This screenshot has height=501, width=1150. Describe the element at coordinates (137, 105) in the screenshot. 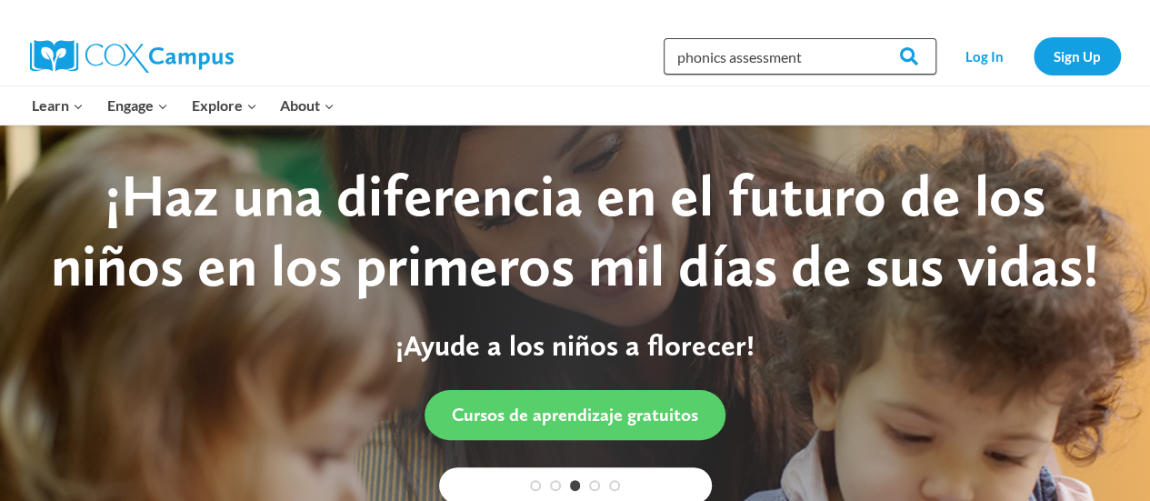

I see `button: Child menu of Engage` at that location.